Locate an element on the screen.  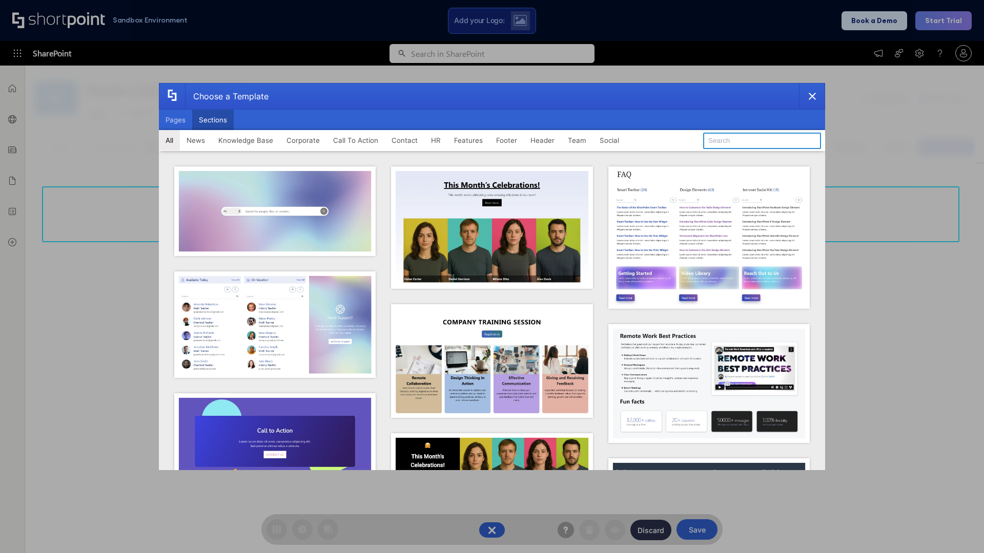
button: Footer is located at coordinates (506, 140).